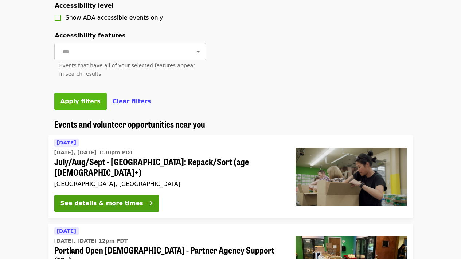 The image size is (461, 259). Describe the element at coordinates (351, 177) in the screenshot. I see `img: July/Aug/Sept - Portland: Repack/Sort (age 8+) organized by Oregon Food Bank` at that location.